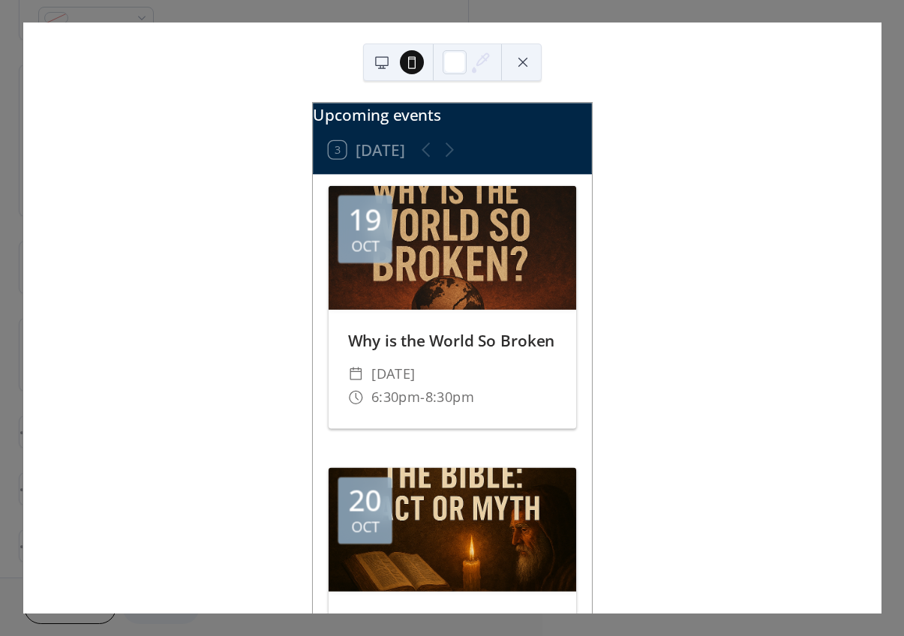 The height and width of the screenshot is (636, 904). Describe the element at coordinates (365, 501) in the screenshot. I see `div: 20` at that location.